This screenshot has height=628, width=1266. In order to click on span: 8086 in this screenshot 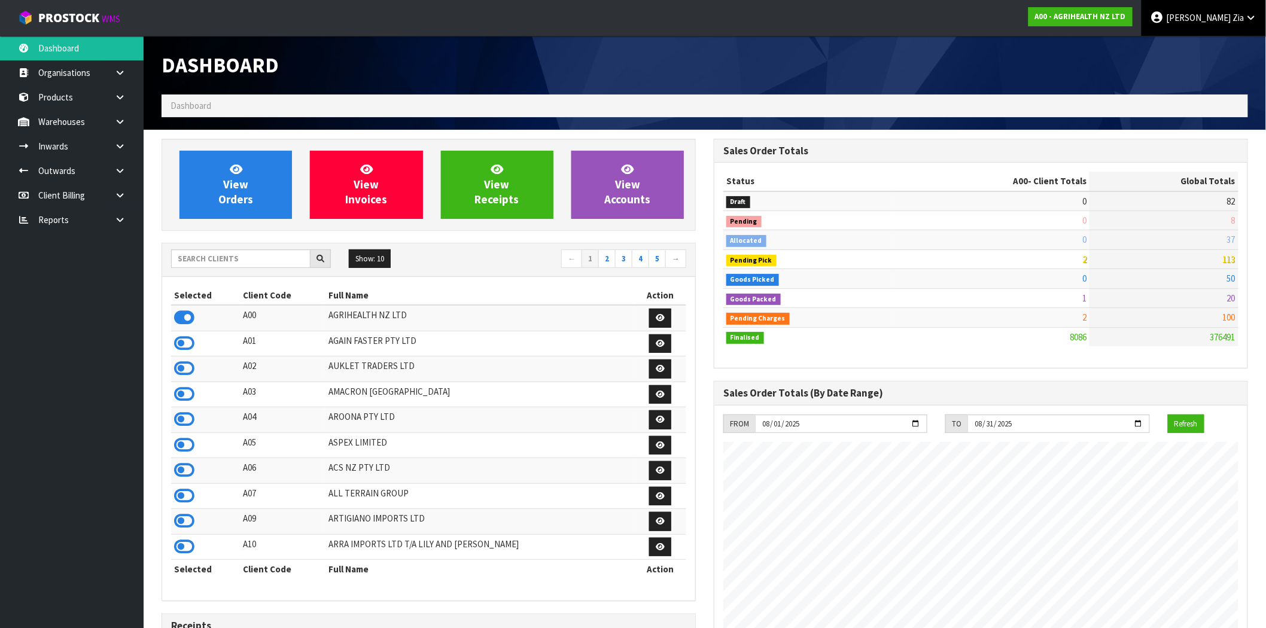, I will do `click(1078, 337)`.